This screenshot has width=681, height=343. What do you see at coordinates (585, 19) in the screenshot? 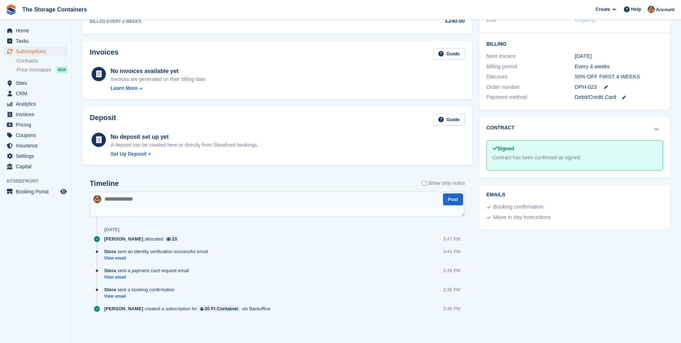
I see `span: Ongoing` at bounding box center [585, 19].